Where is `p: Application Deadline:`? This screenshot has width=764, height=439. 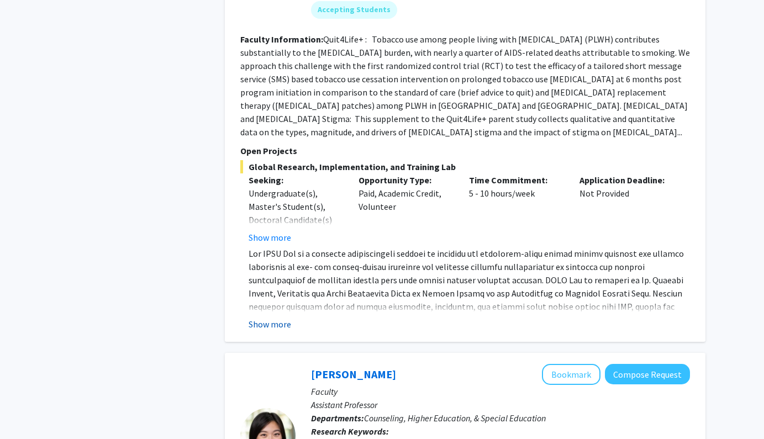 p: Application Deadline: is located at coordinates (627, 180).